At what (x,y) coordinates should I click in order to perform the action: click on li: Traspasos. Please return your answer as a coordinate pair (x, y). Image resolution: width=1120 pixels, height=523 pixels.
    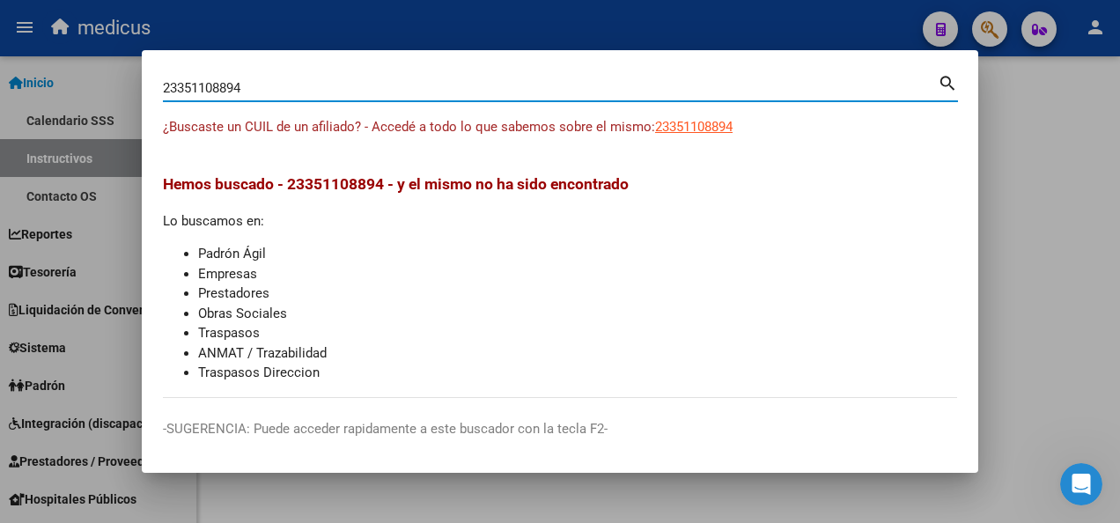
    Looking at the image, I should click on (577, 333).